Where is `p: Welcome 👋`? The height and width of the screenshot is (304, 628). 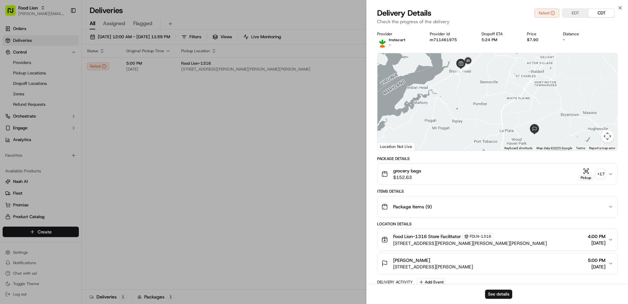 p: Welcome 👋 is located at coordinates (63, 31).